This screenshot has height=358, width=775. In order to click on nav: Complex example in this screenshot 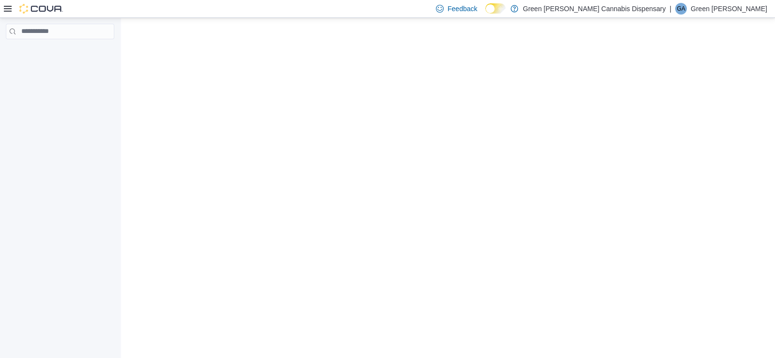, I will do `click(60, 53)`.